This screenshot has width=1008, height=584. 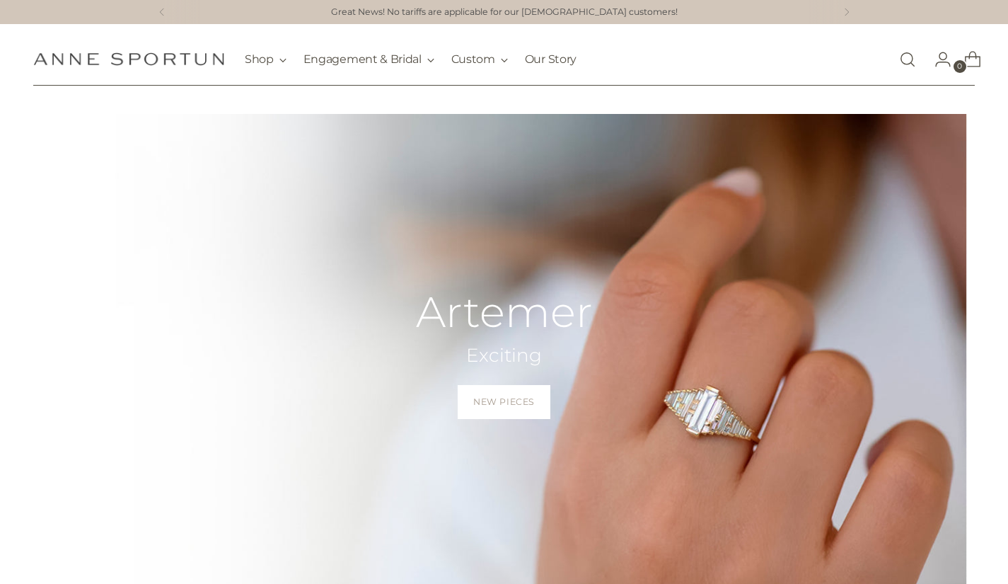 I want to click on a: Open cart modal, so click(x=967, y=59).